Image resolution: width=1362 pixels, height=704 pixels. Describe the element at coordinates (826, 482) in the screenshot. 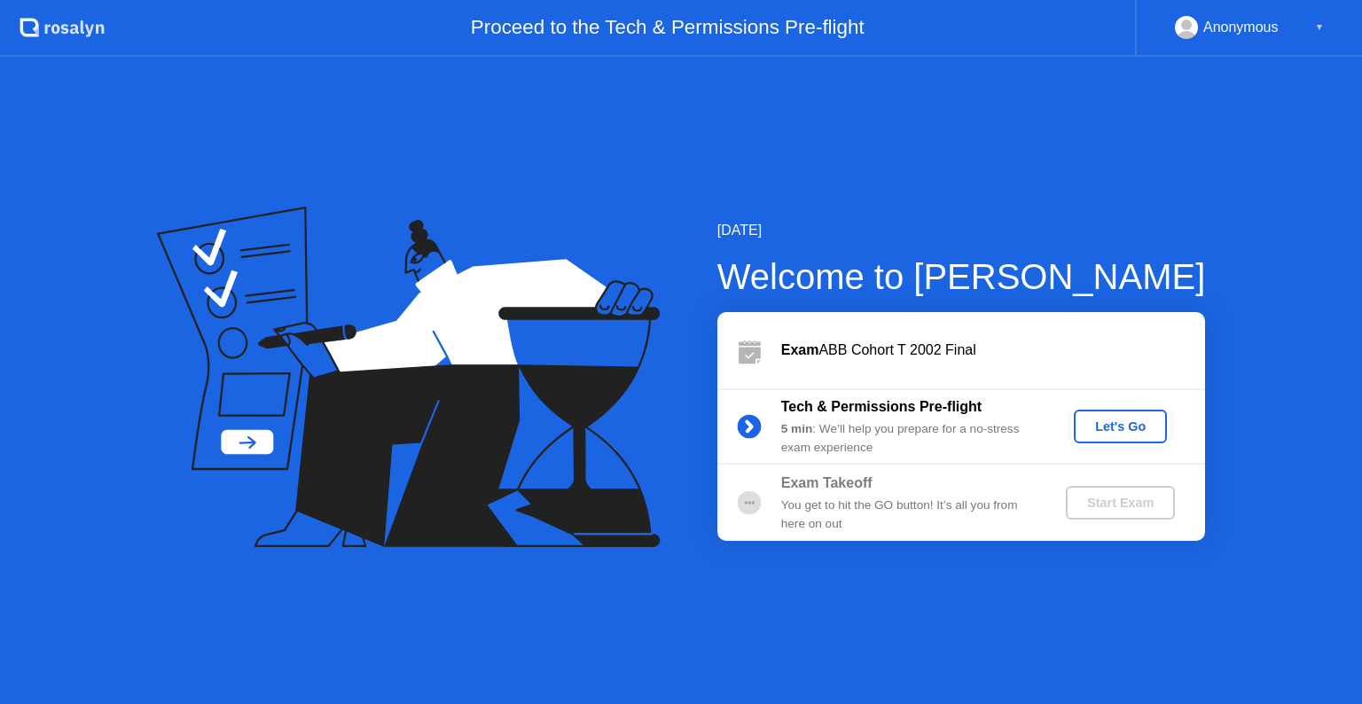

I see `b: Exam Takeoff` at that location.